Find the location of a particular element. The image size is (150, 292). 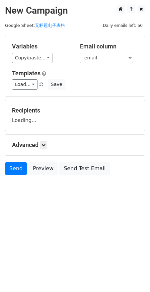

h2: New Campaign is located at coordinates (75, 11).